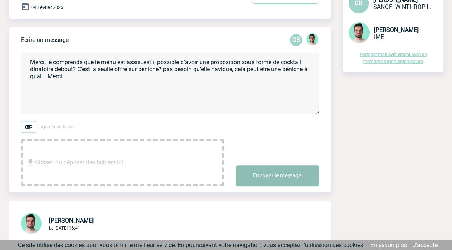 The image size is (452, 250). What do you see at coordinates (378, 37) in the screenshot?
I see `span: IME` at bounding box center [378, 37].